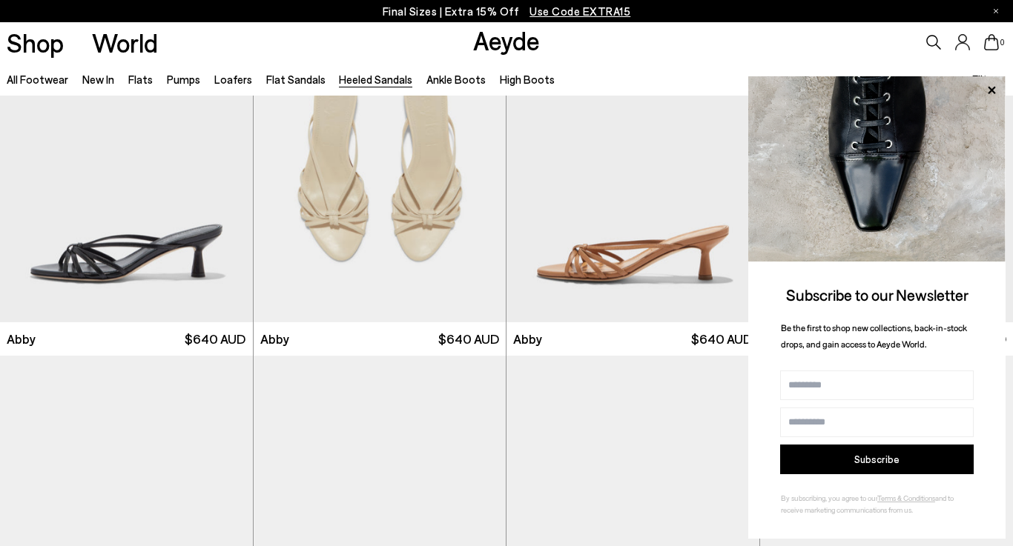 The image size is (1013, 546). Describe the element at coordinates (1002, 42) in the screenshot. I see `span: 0` at that location.